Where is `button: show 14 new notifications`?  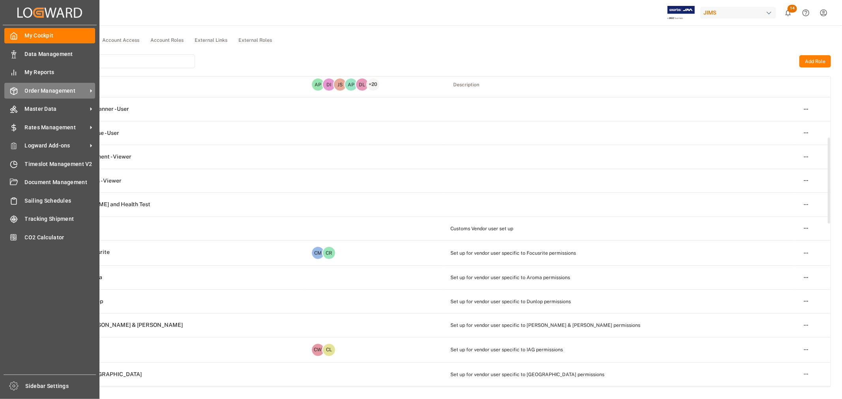
button: show 14 new notifications is located at coordinates (788, 13).